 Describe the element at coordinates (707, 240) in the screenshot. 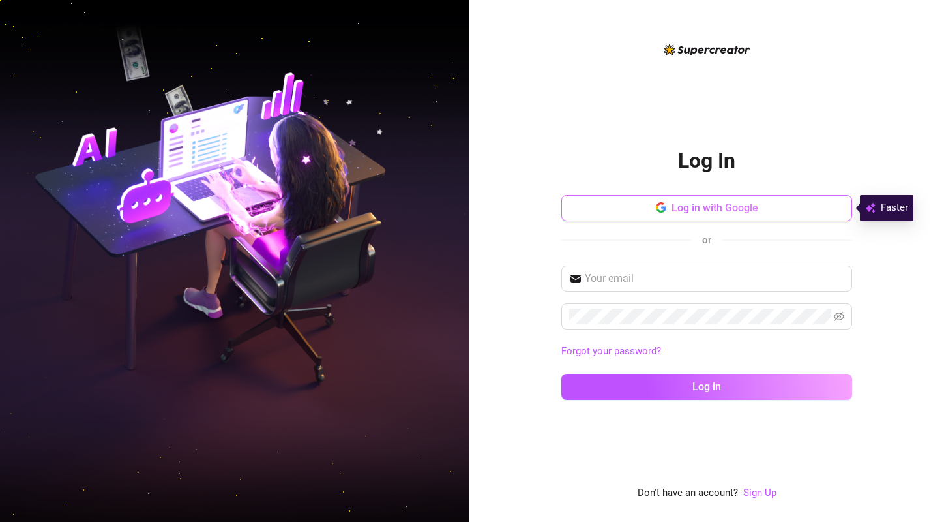

I see `span: or` at that location.